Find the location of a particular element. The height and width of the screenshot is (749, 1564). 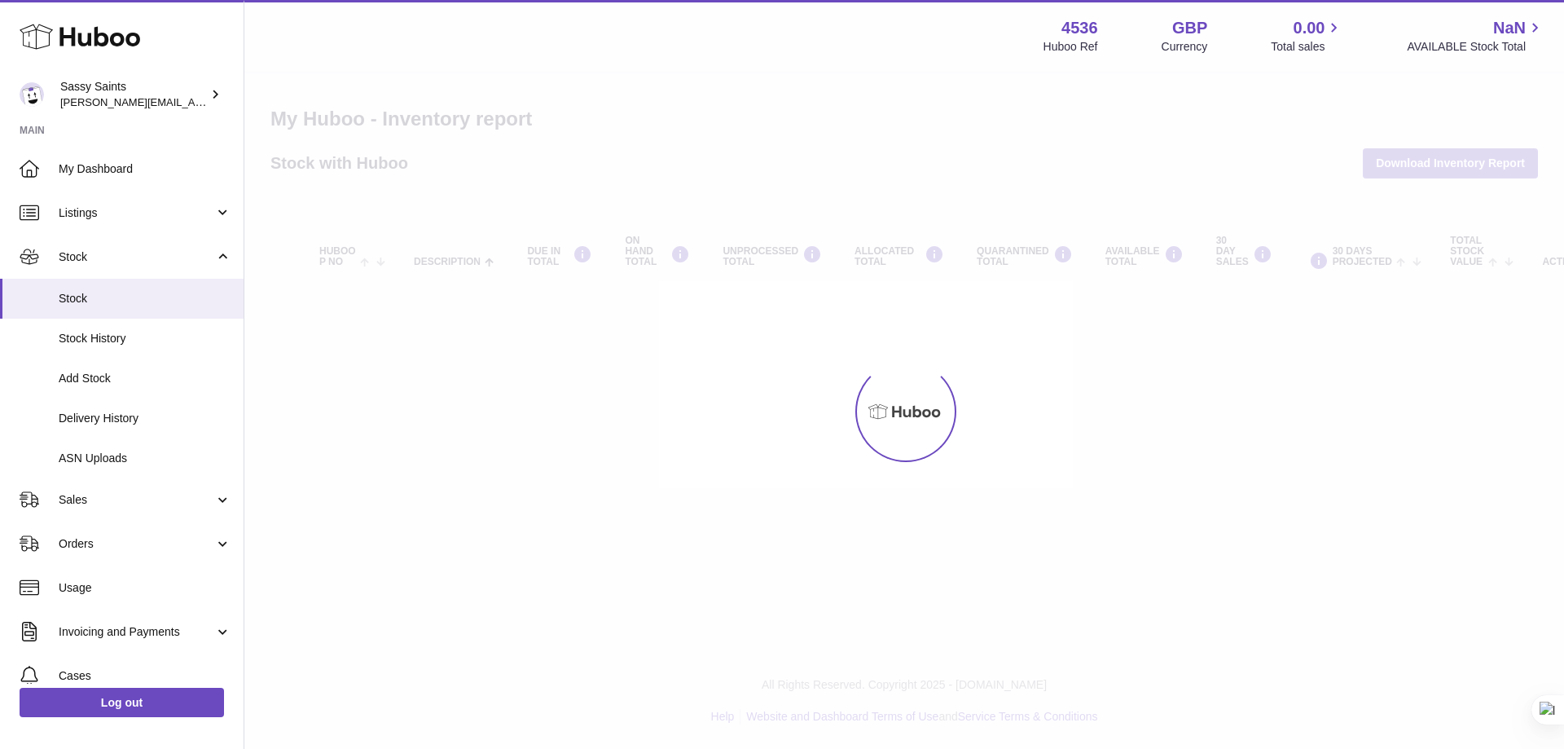

strong: 4536 is located at coordinates (1079, 28).